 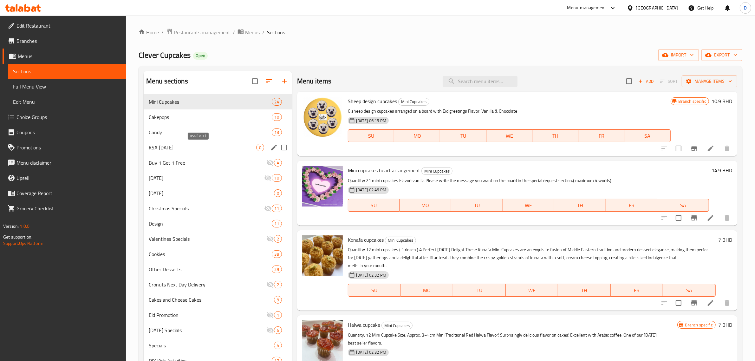 I want to click on div: Valentines Specials2, so click(x=218, y=239).